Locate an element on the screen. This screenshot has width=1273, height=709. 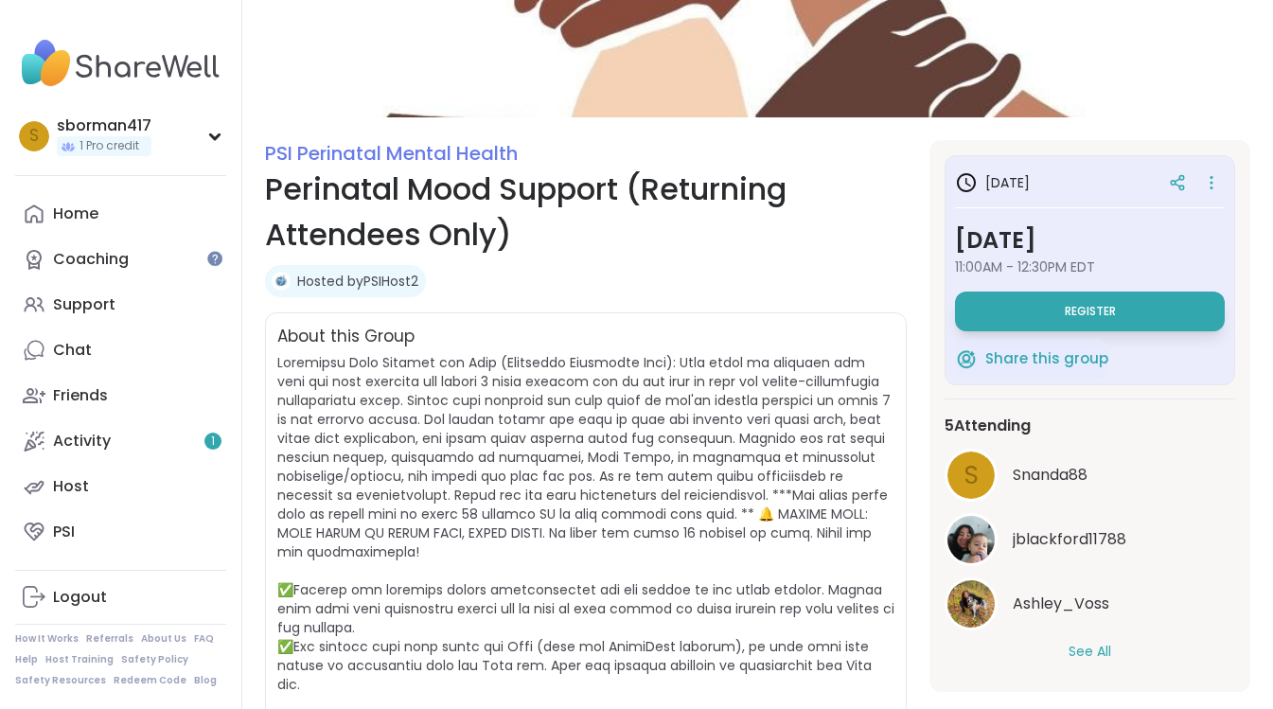
div: Chat is located at coordinates (72, 350).